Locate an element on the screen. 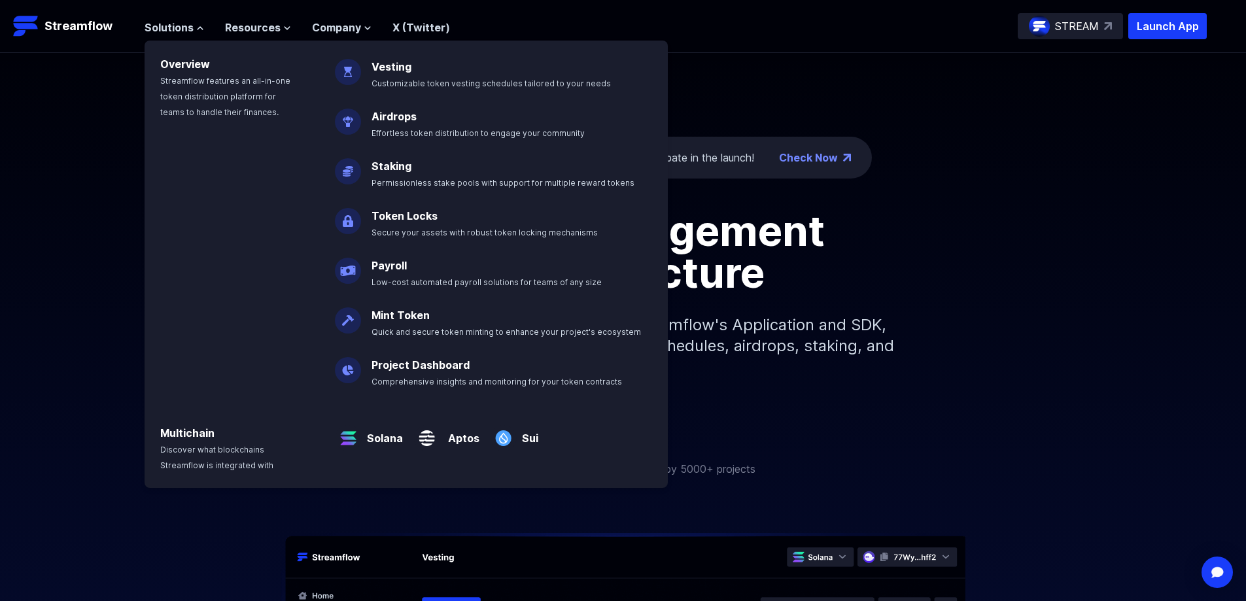  span: Solutions is located at coordinates (169, 27).